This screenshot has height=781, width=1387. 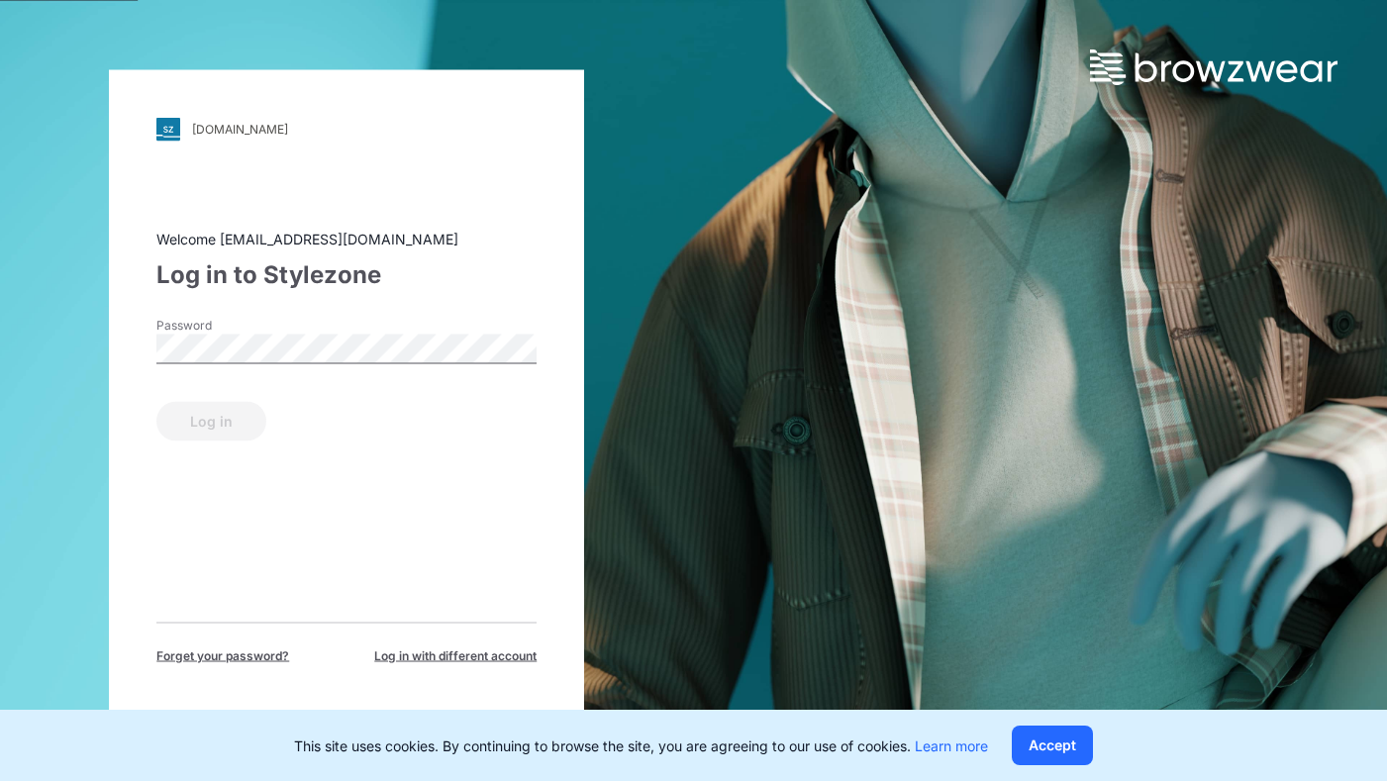 What do you see at coordinates (226, 325) in the screenshot?
I see `label: Password` at bounding box center [226, 325].